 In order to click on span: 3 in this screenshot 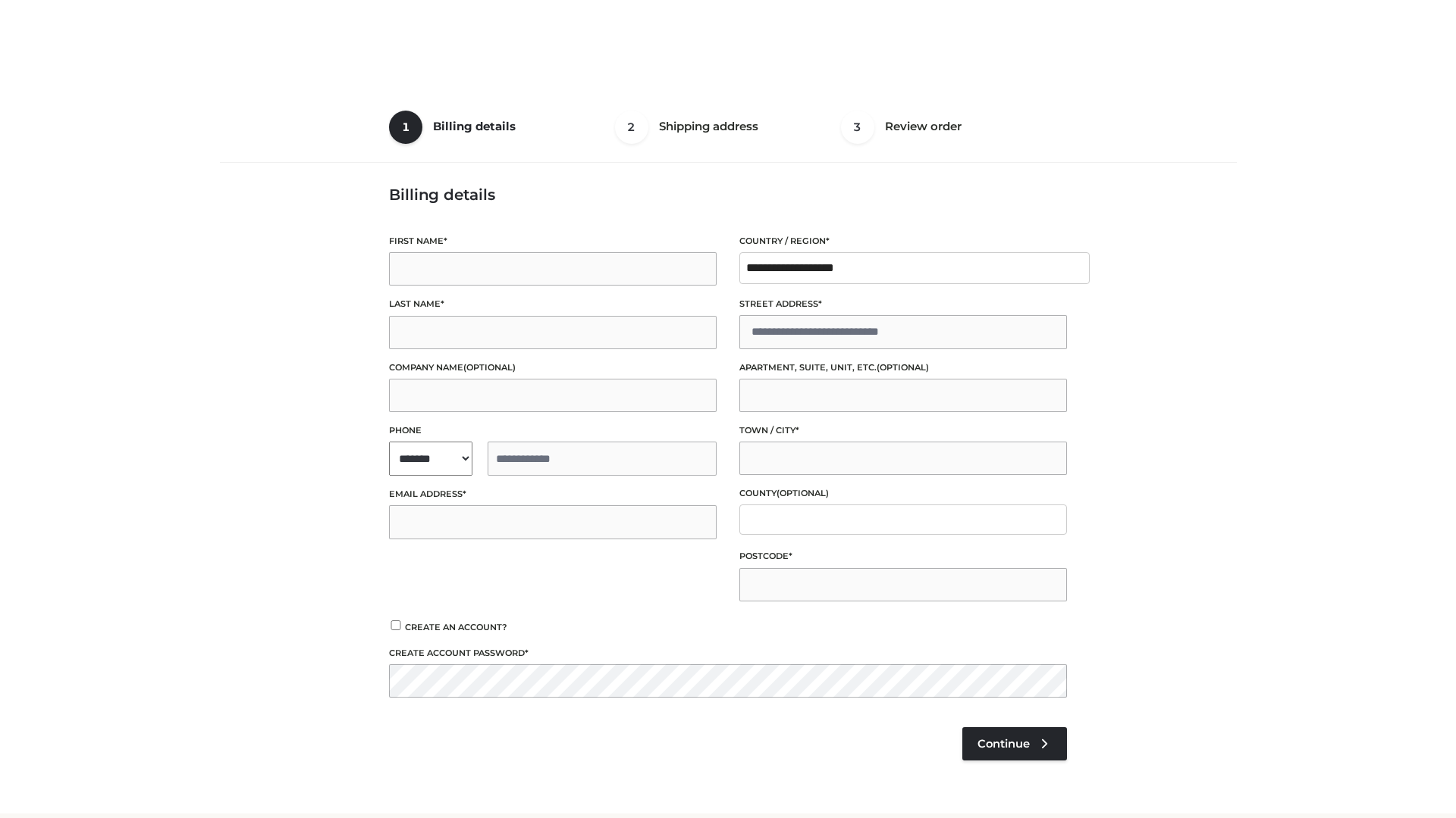, I will do `click(858, 127)`.